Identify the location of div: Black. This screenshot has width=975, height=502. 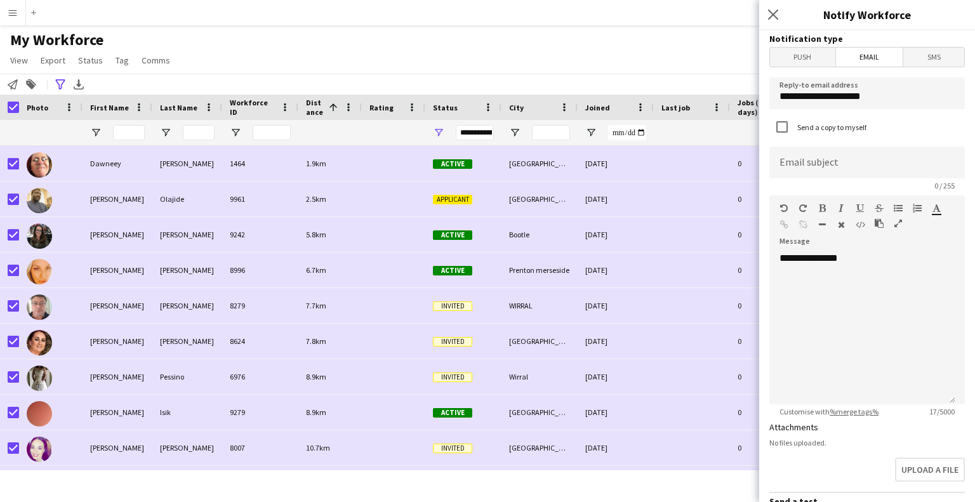
(187, 483).